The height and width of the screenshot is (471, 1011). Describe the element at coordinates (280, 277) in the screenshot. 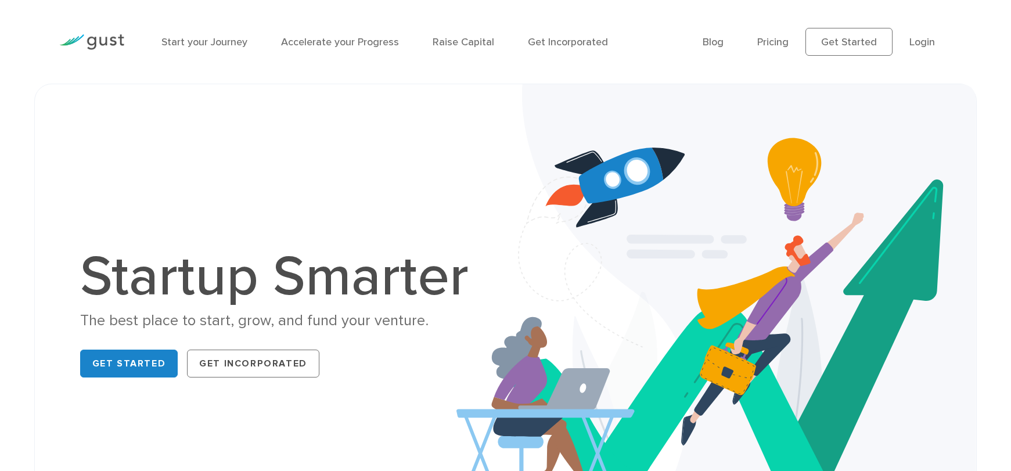

I see `h1: Startup Smarter` at that location.